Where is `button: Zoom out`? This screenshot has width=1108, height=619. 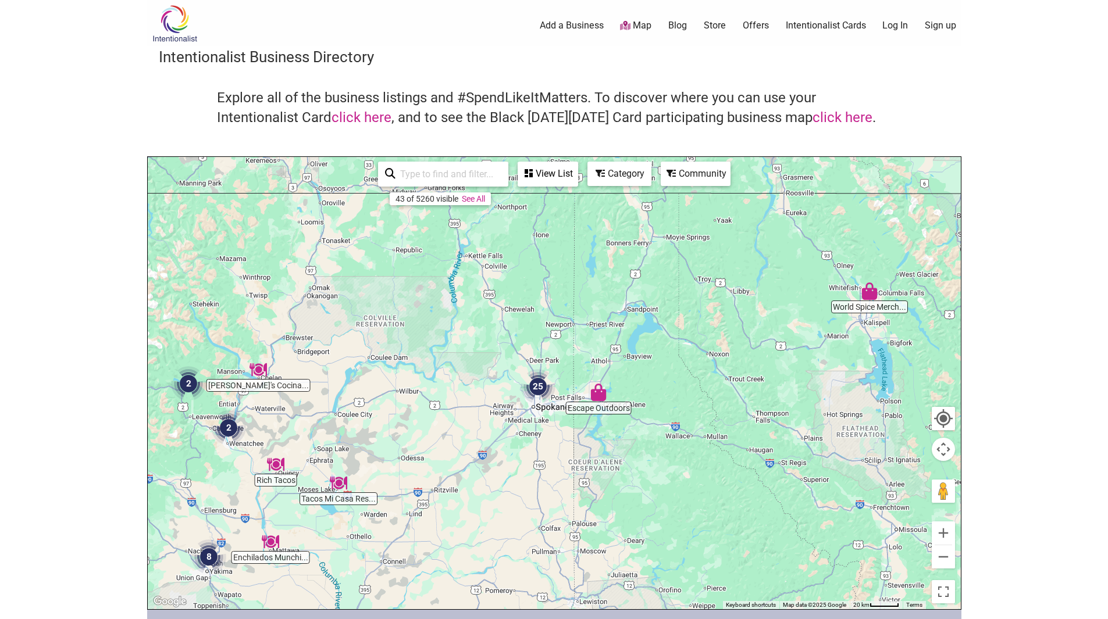
button: Zoom out is located at coordinates (943, 557).